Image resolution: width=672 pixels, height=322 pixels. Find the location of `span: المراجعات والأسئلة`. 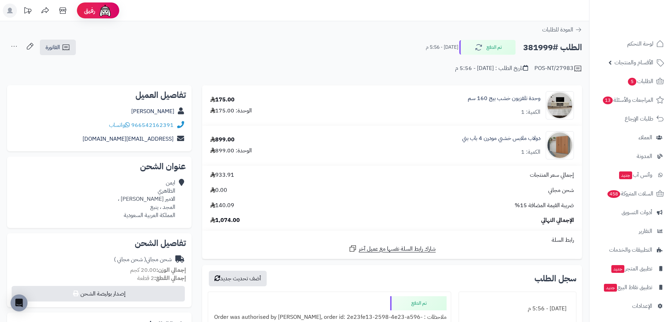

span: المراجعات والأسئلة is located at coordinates (628, 100).